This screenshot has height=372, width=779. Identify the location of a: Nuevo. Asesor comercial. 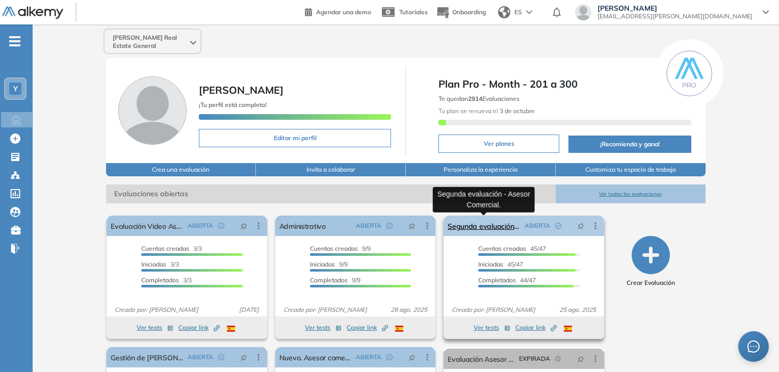
(316, 358).